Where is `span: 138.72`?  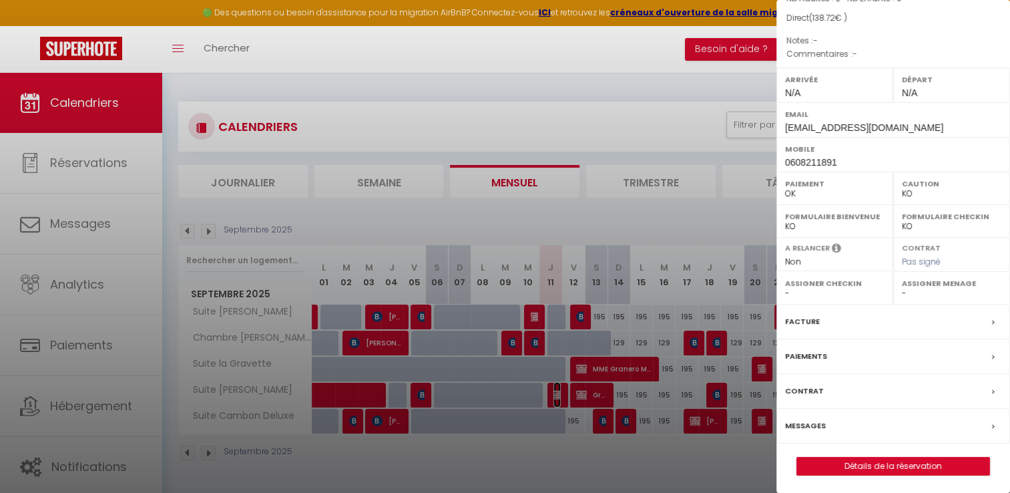 span: 138.72 is located at coordinates (824, 17).